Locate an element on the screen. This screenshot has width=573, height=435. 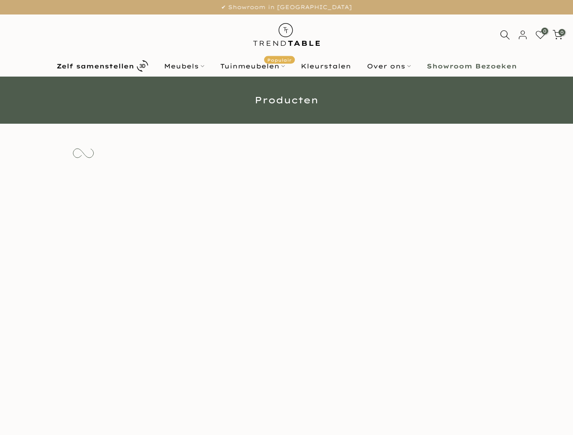
a: TuinmeubelenPopulair is located at coordinates (252, 66).